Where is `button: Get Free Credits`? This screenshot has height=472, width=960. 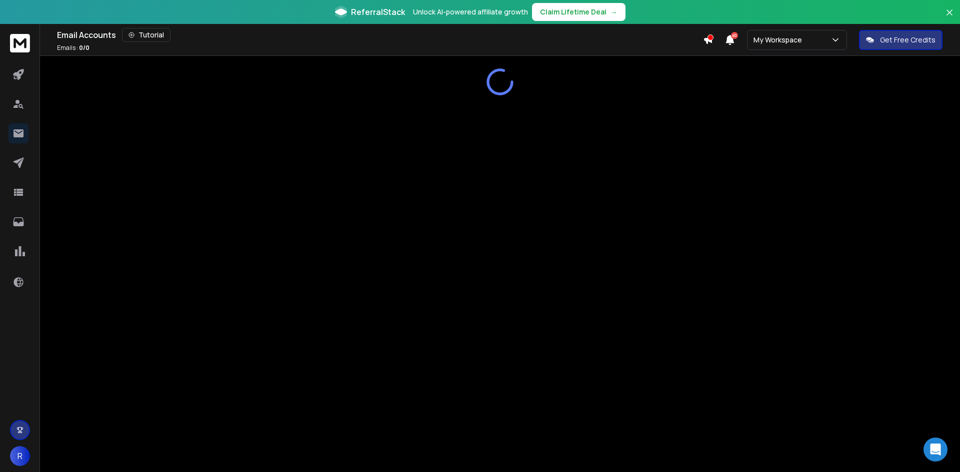 button: Get Free Credits is located at coordinates (900, 40).